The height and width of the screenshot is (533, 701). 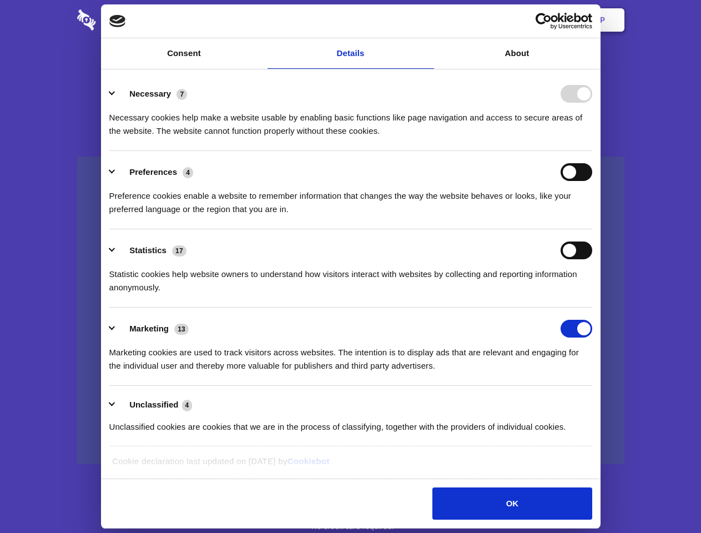 I want to click on img: logo-wordmark-white-trans-d4663122ce5f474addd5e946df7df03e33cb6a1c49d2221995e7729f52c070b2.svg, so click(x=124, y=20).